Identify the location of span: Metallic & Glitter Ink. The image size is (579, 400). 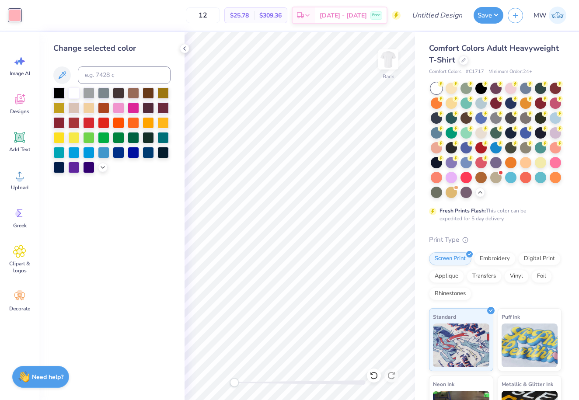
(528, 384).